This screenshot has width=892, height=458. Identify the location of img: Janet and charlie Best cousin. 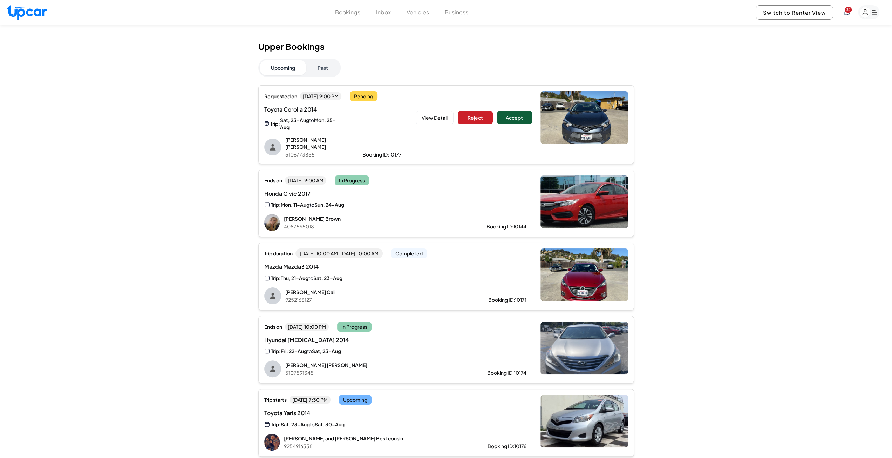
(272, 442).